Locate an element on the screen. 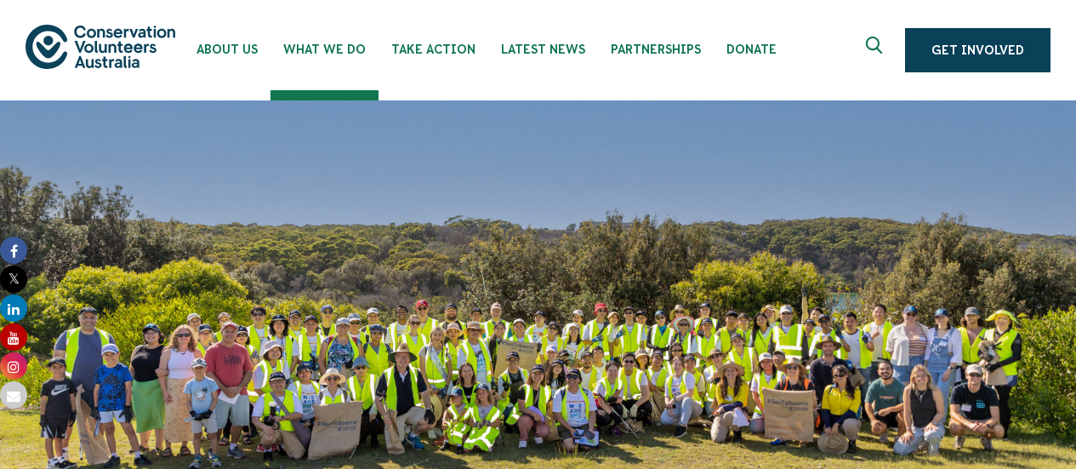  span: Take Action is located at coordinates (433, 49).